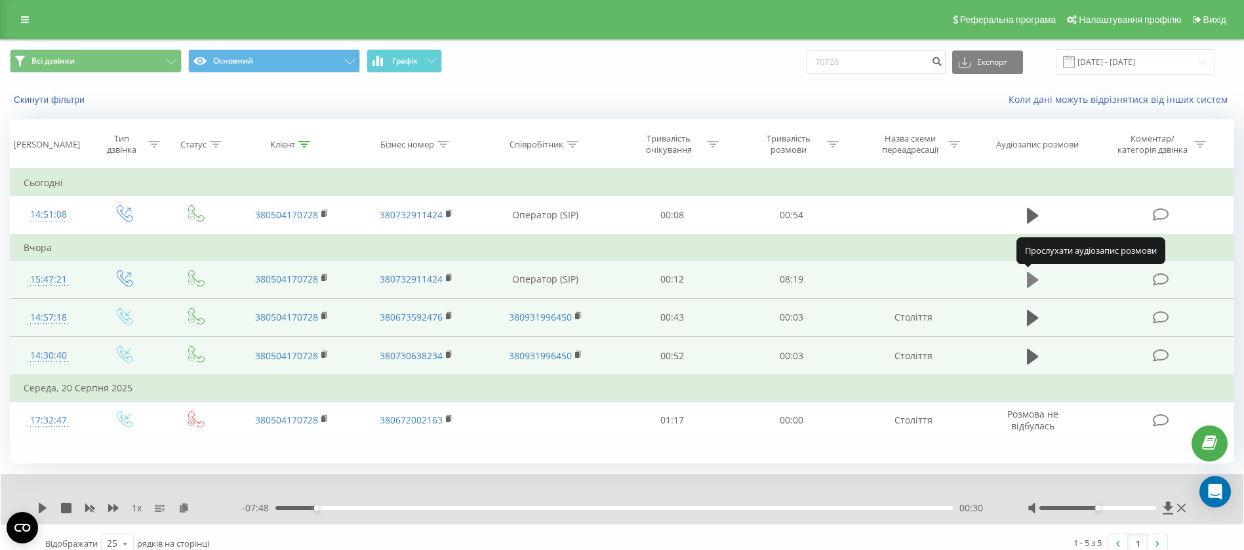 The image size is (1244, 550). What do you see at coordinates (622, 248) in the screenshot?
I see `td: Вчора` at bounding box center [622, 248].